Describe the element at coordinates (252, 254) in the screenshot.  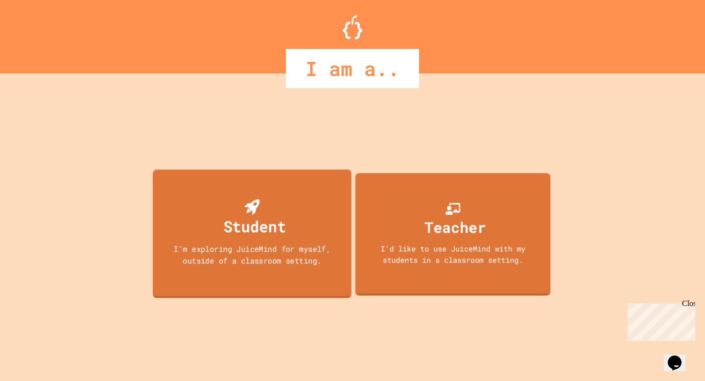
I see `div: I'm exploring JuiceMind for myself, outside of a classroom setting.` at that location.